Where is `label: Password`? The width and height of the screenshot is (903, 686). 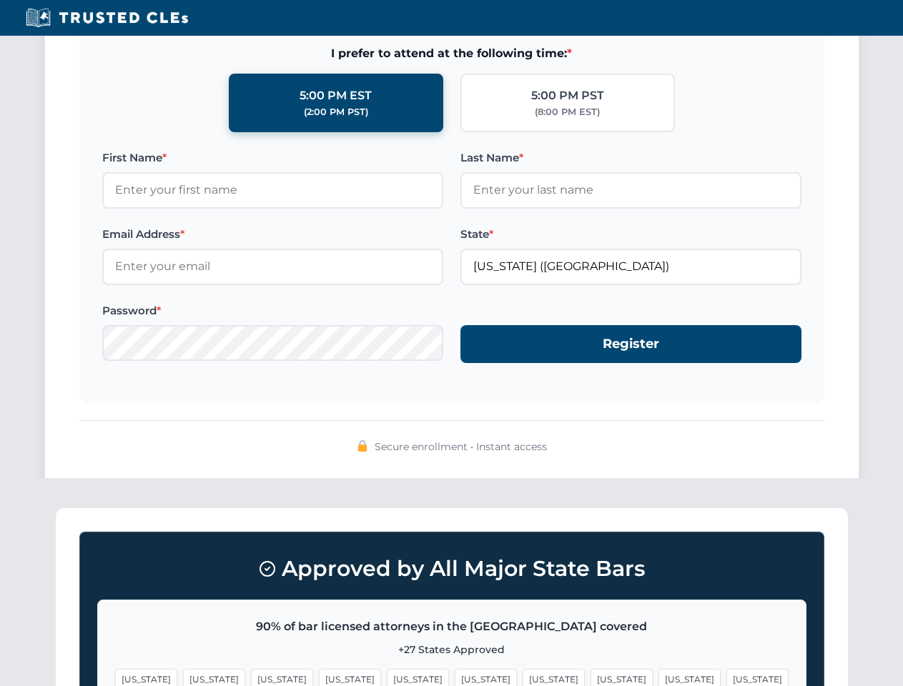 label: Password is located at coordinates (272, 311).